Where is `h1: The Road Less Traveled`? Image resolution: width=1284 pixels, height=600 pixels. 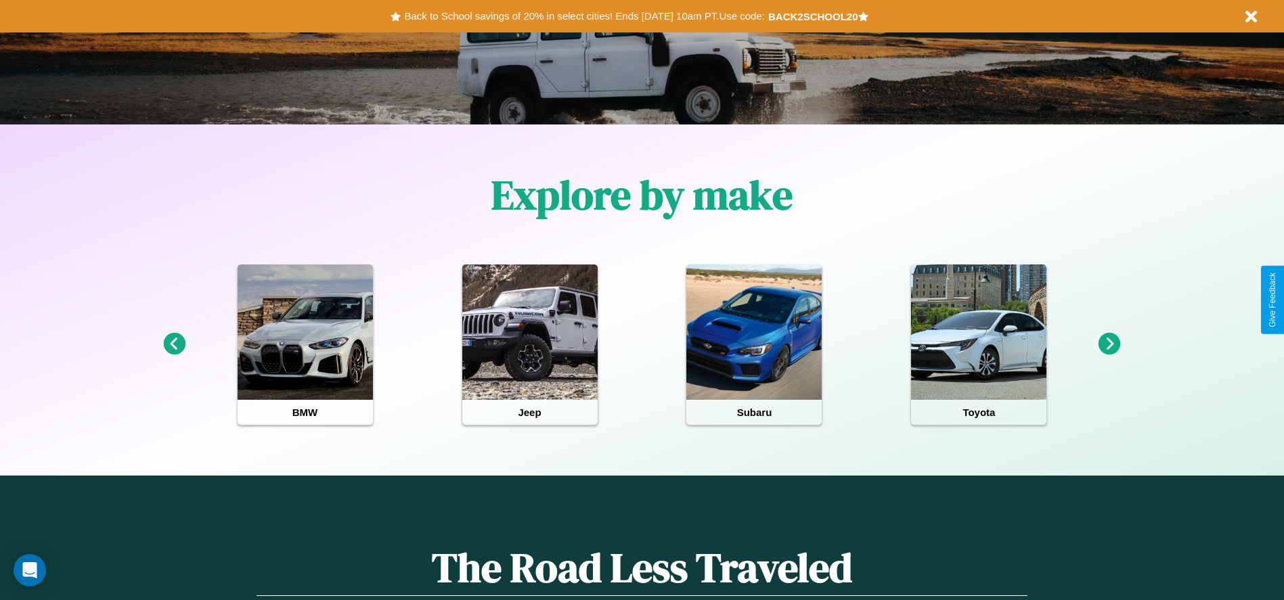 h1: The Road Less Traveled is located at coordinates (642, 568).